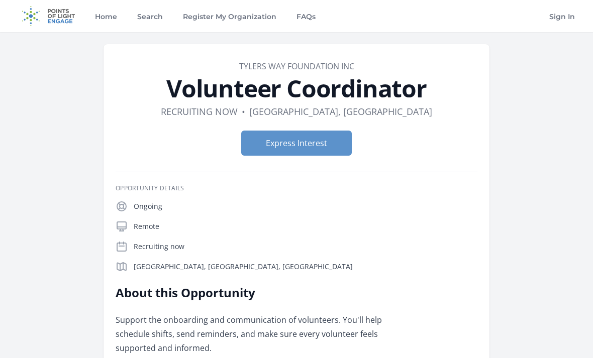  What do you see at coordinates (306, 247) in the screenshot?
I see `p: Recruiting now` at bounding box center [306, 247].